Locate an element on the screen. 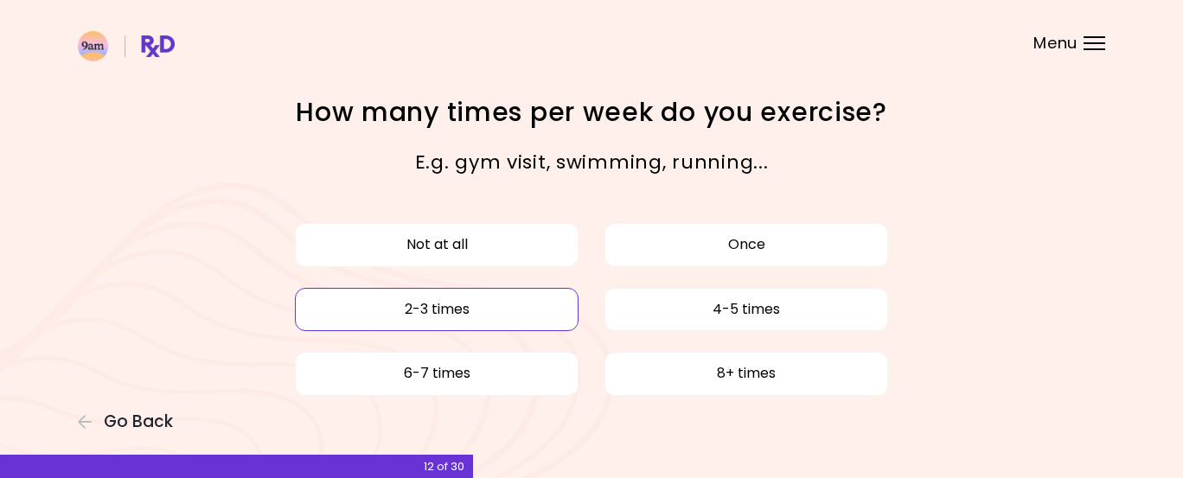  p: E.g. gym visit, swimming, running... is located at coordinates (591, 162).